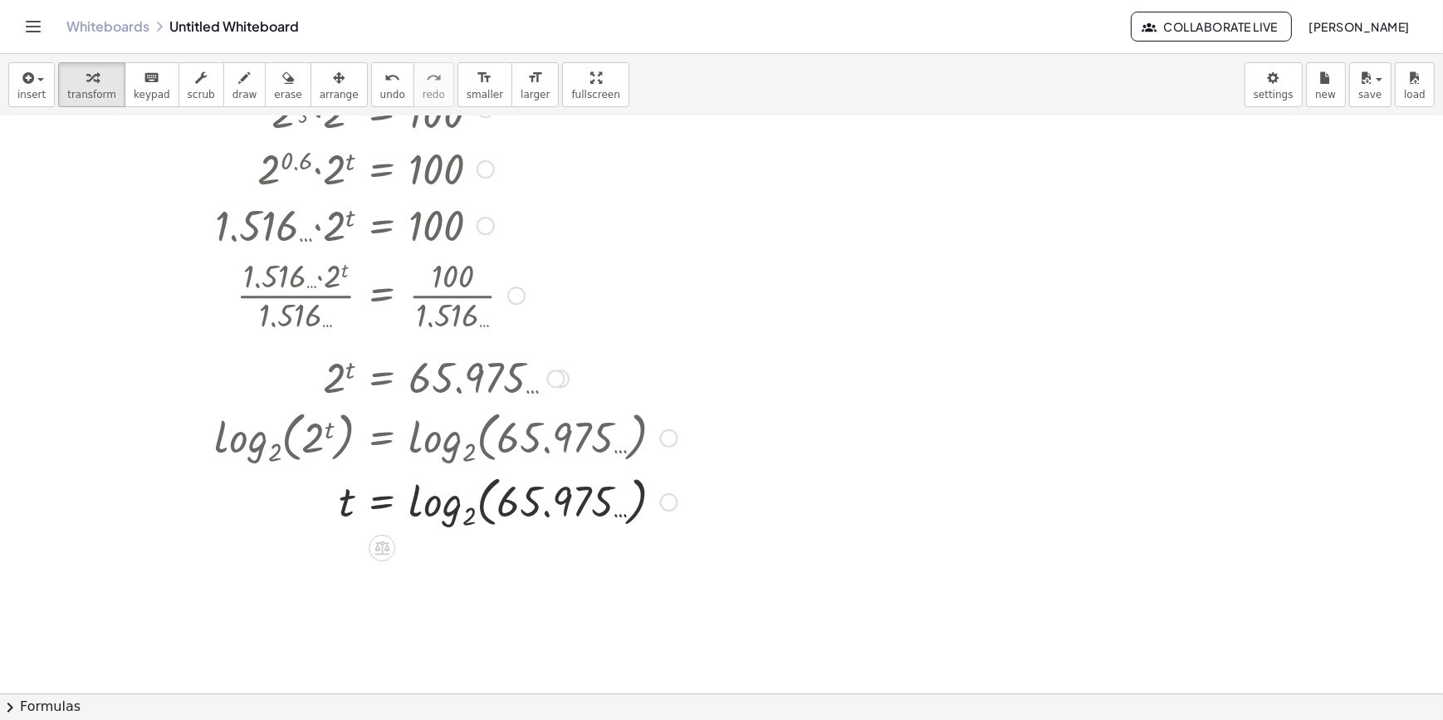 This screenshot has height=720, width=1443. What do you see at coordinates (245, 95) in the screenshot?
I see `span: draw` at bounding box center [245, 95].